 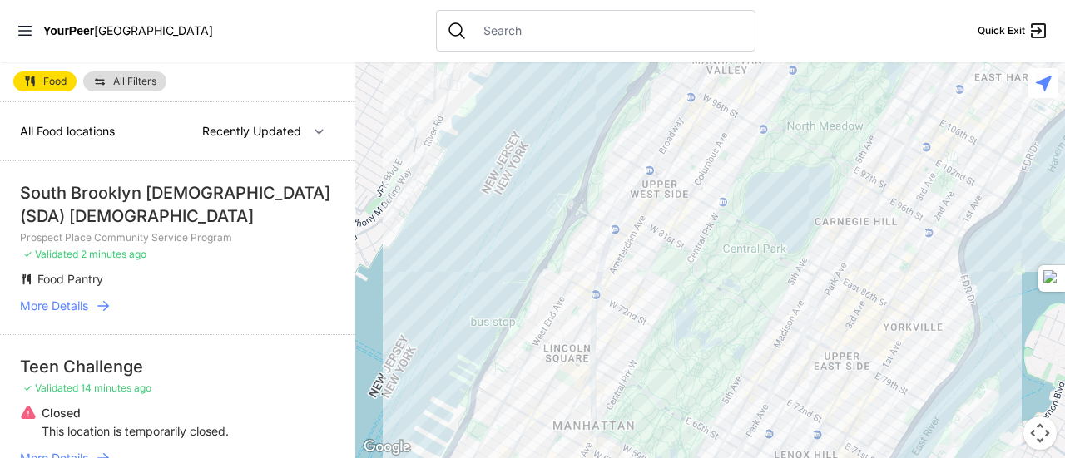 I want to click on div: Teen Challenge, so click(x=177, y=367).